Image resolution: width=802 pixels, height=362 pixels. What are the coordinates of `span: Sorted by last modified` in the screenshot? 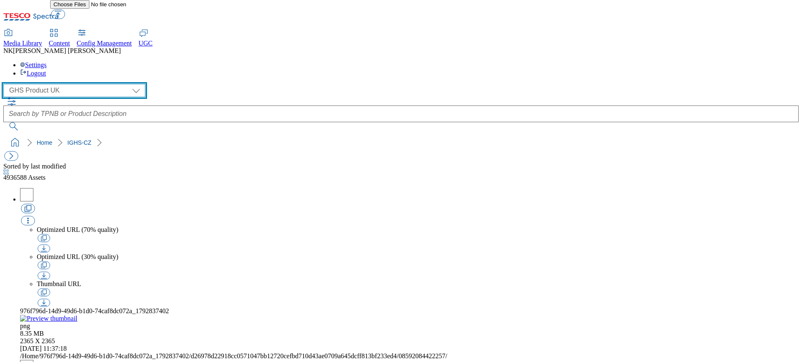 It's located at (35, 166).